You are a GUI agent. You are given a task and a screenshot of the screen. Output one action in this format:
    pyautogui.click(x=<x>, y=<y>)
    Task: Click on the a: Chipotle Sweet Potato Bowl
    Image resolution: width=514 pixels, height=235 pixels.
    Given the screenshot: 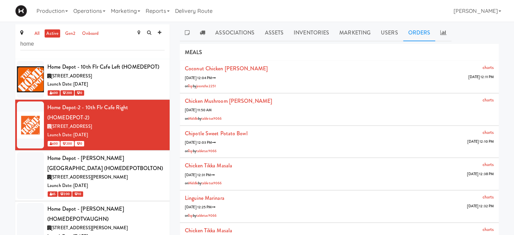 What is the action you would take?
    pyautogui.click(x=216, y=133)
    